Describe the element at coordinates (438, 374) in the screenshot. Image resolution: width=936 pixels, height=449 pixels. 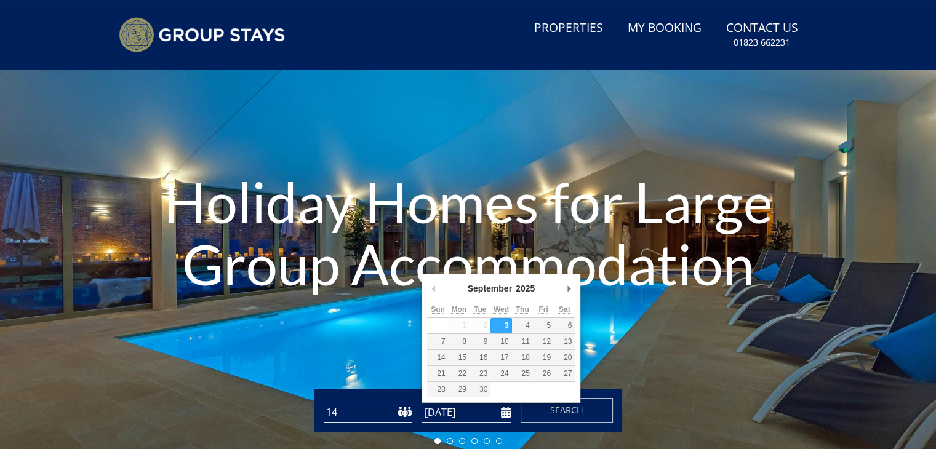
I see `button: 21` at that location.